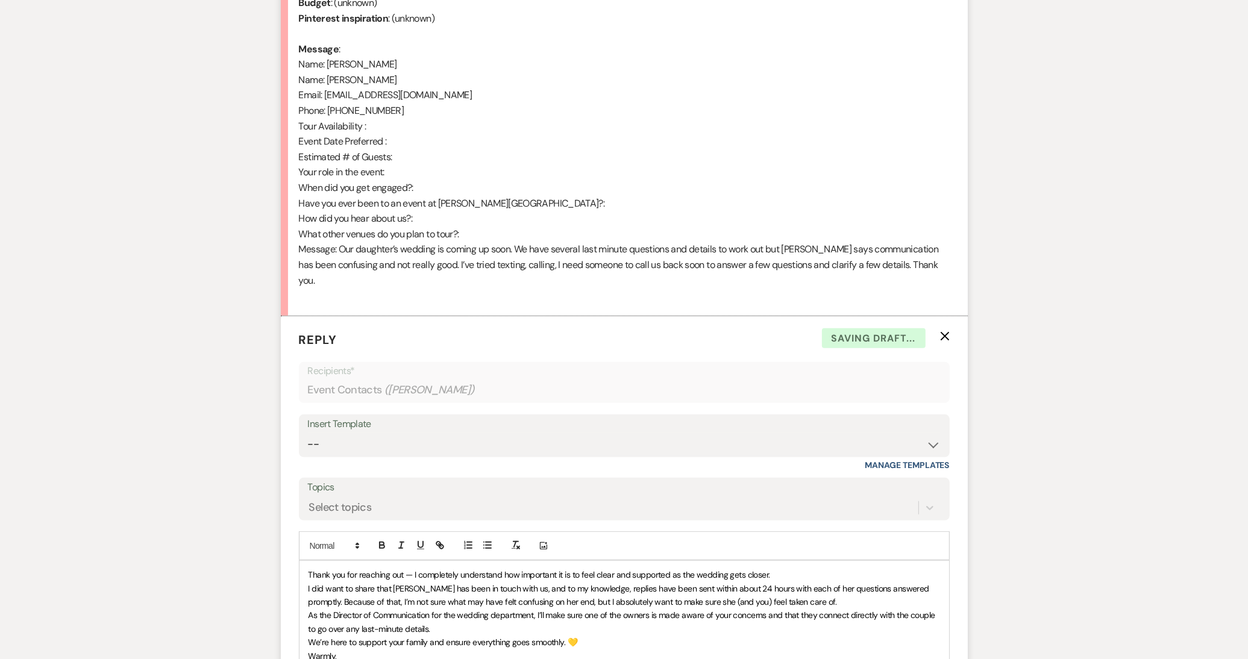  What do you see at coordinates (624, 371) in the screenshot?
I see `p: Recipients*` at bounding box center [624, 371].